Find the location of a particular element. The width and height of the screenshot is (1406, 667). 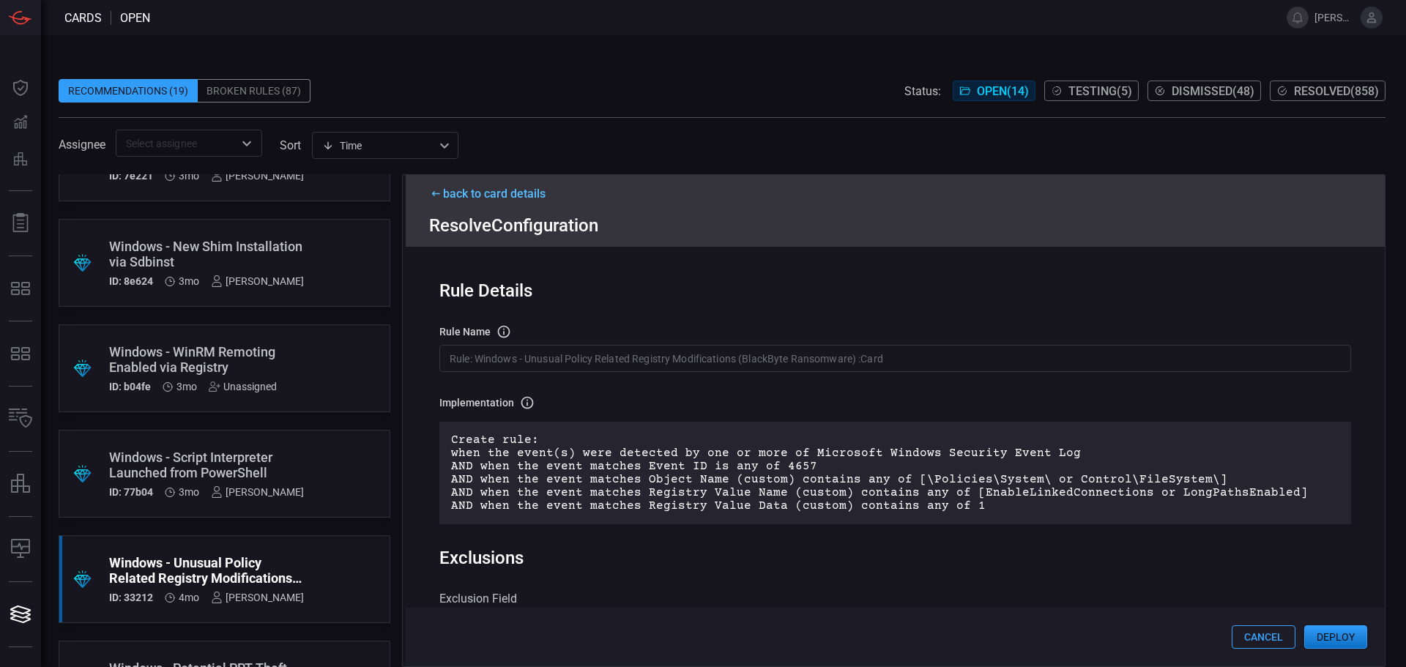

button: MITRE - Detection Posture is located at coordinates (21, 354).